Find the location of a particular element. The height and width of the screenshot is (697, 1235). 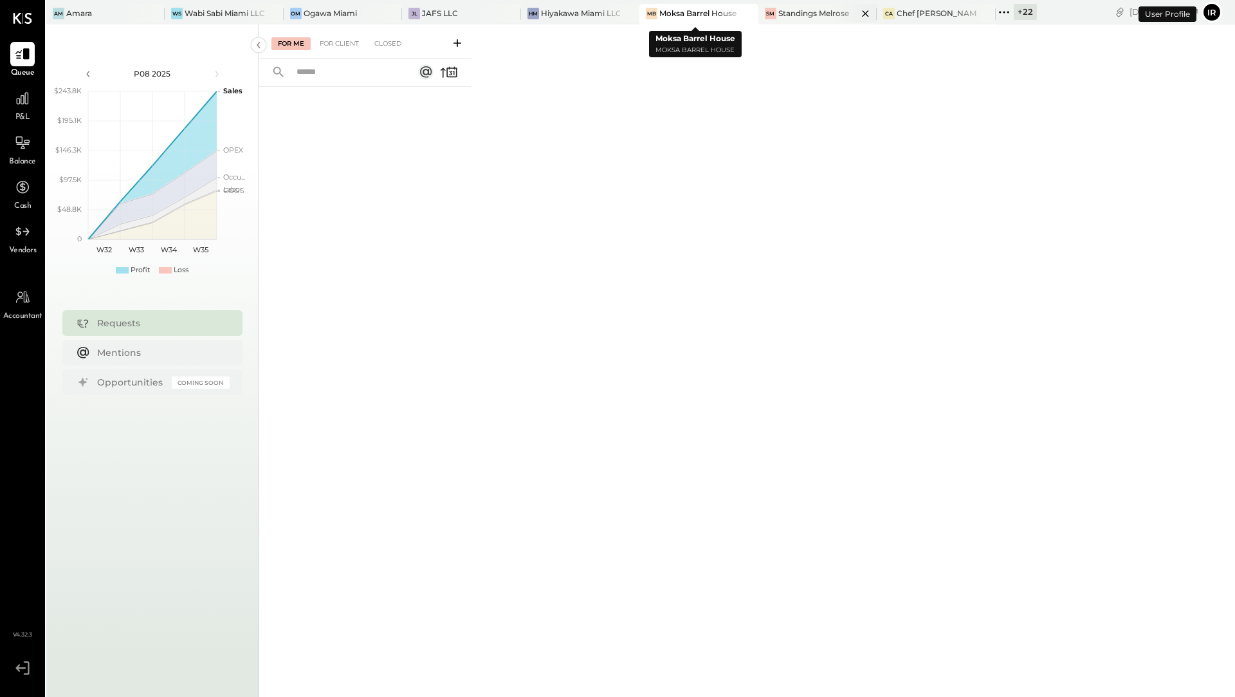

div: copy link is located at coordinates (1120, 12).